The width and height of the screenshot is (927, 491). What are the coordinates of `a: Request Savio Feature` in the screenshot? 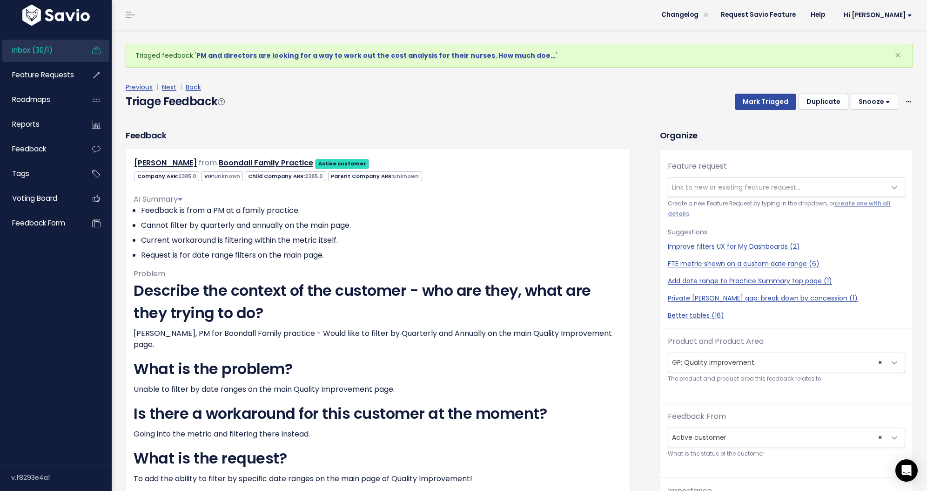 It's located at (758, 15).